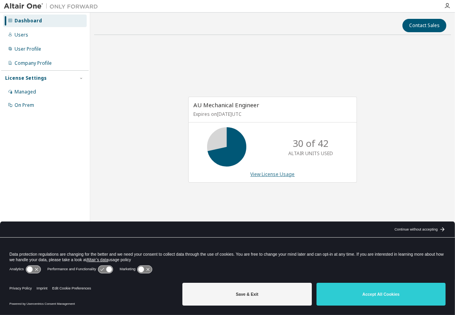 Image resolution: width=455 pixels, height=315 pixels. What do you see at coordinates (33, 63) in the screenshot?
I see `div: Company Profile` at bounding box center [33, 63].